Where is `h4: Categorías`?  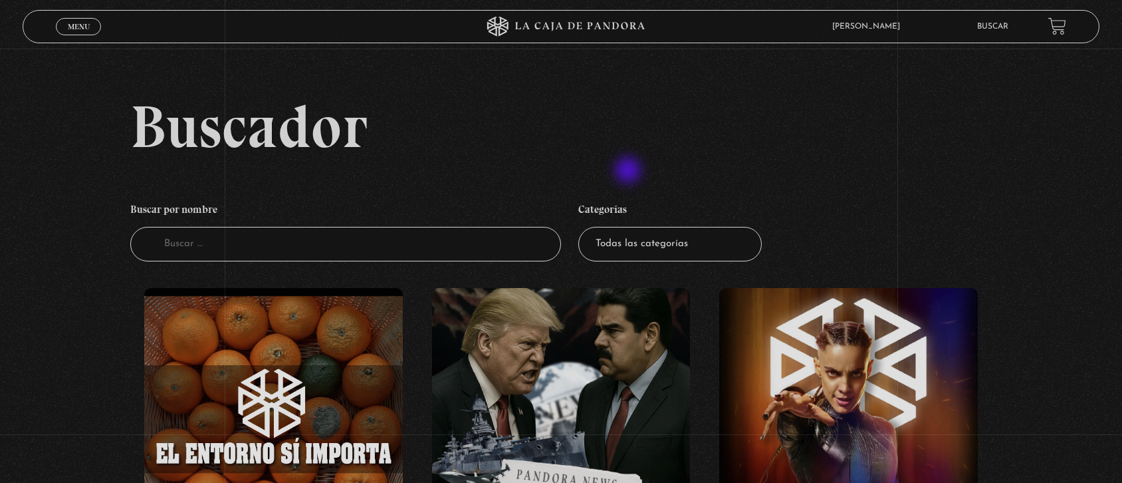
h4: Categorías is located at coordinates (670, 211).